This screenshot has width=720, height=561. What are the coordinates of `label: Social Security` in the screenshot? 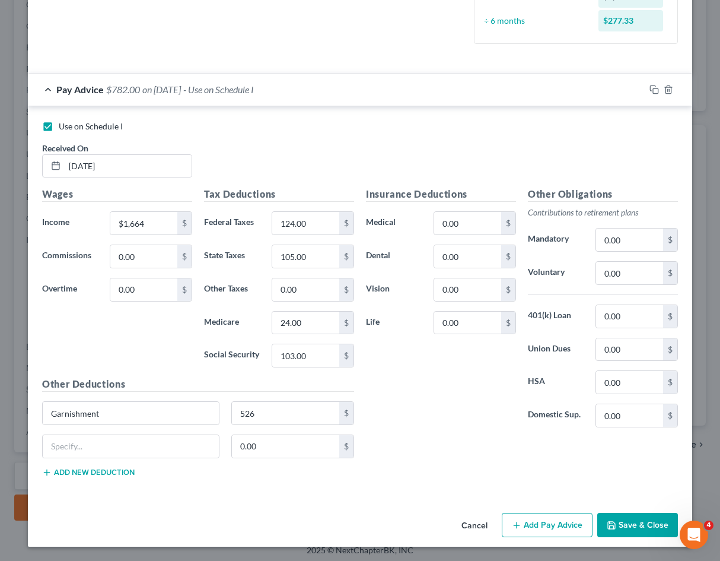 It's located at (232, 355).